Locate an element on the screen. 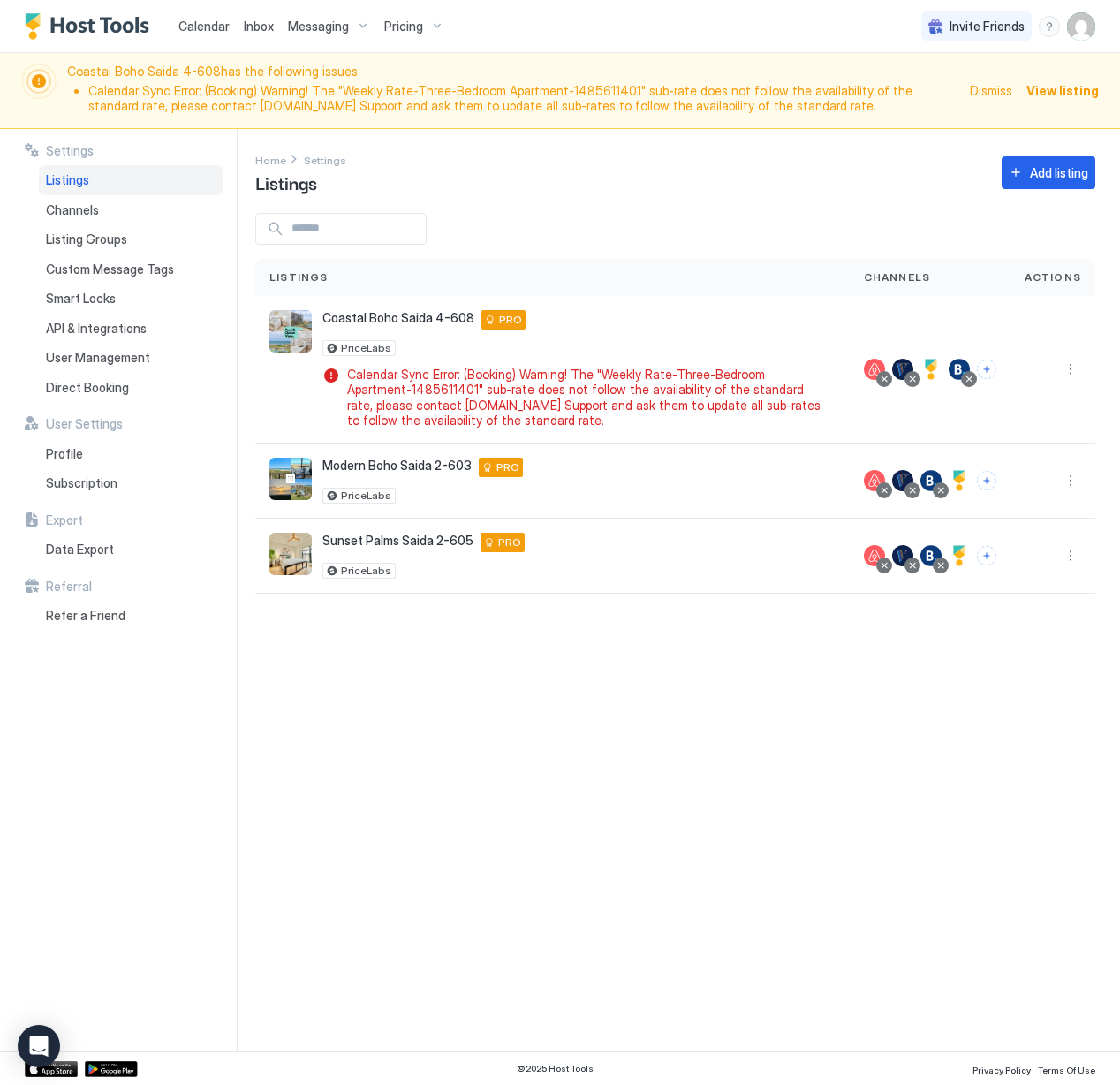 Image resolution: width=1120 pixels, height=1085 pixels. span: Home is located at coordinates (271, 160).